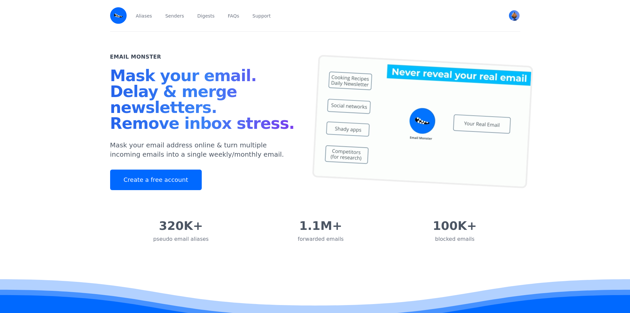  I want to click on div: 320K+, so click(181, 226).